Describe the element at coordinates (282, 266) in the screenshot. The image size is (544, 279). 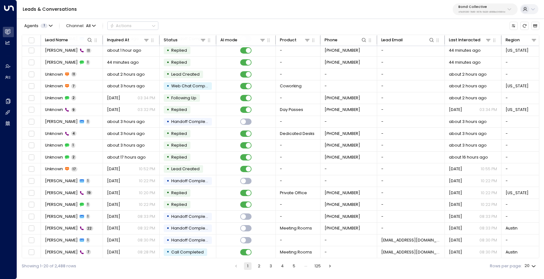
I see `button: Go to page 4` at that location.